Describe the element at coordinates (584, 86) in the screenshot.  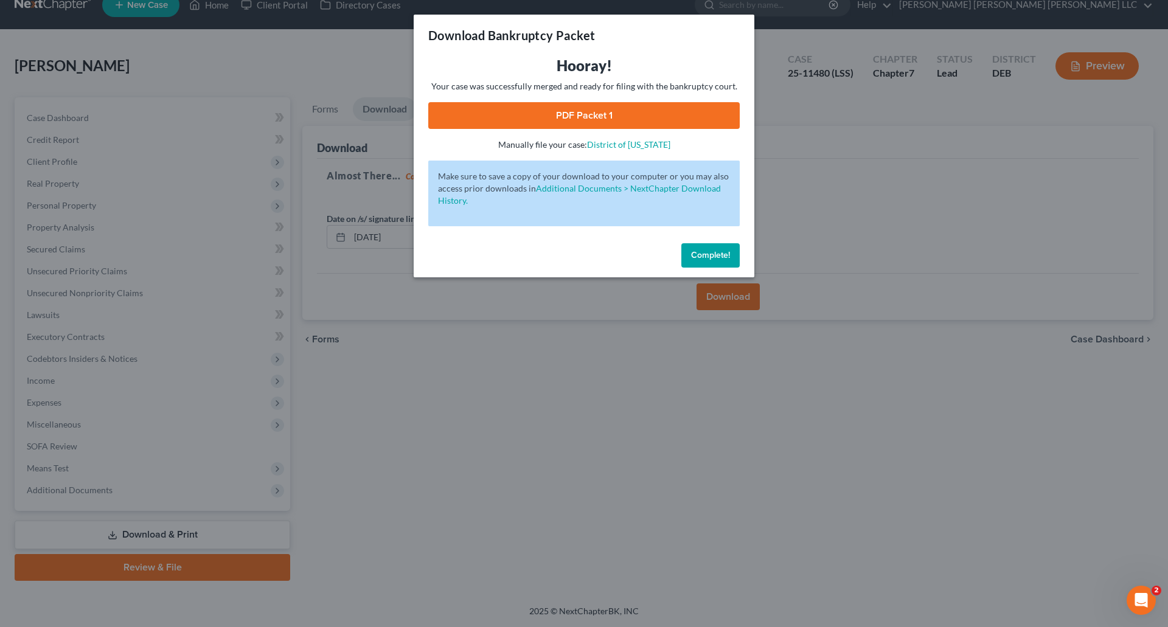
I see `p: Your case was successfully merged and ready for filing with the bankruptcy court.` at that location.